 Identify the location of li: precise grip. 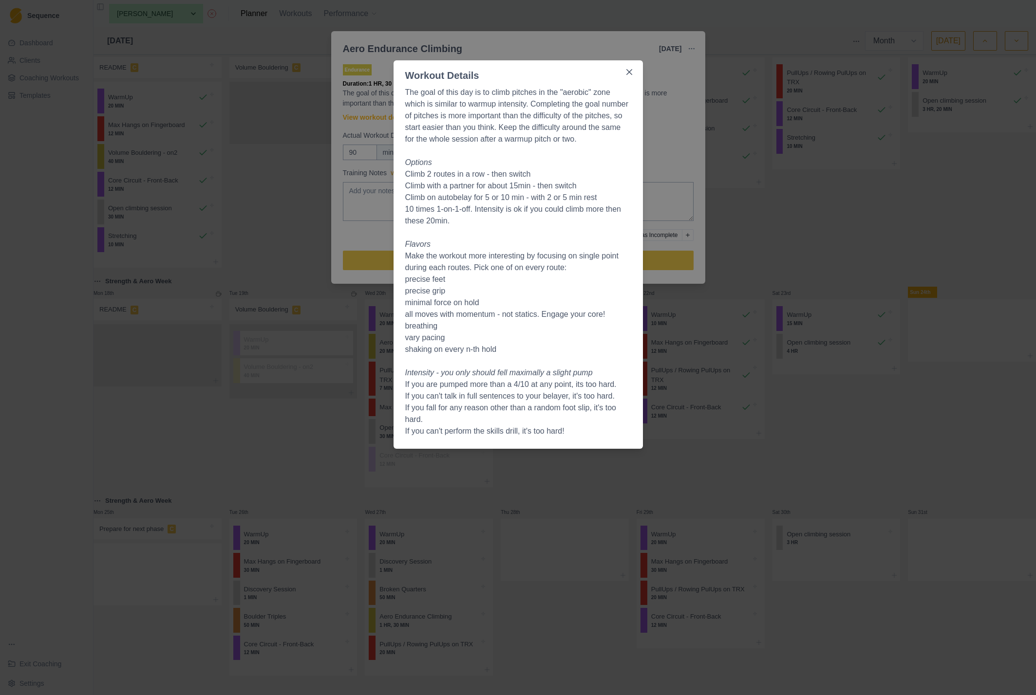
(518, 291).